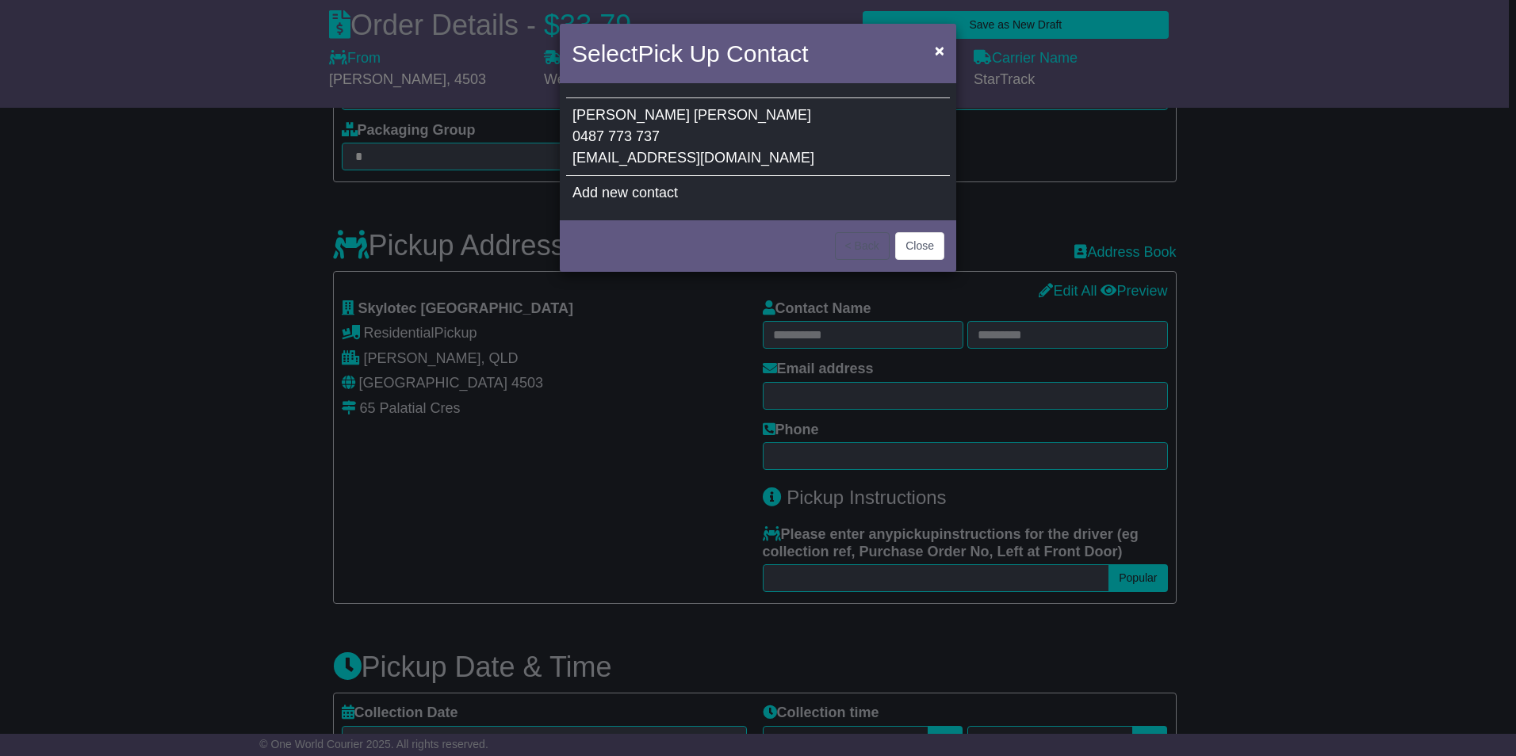 This screenshot has height=756, width=1516. Describe the element at coordinates (678, 53) in the screenshot. I see `span: Pick Up` at that location.